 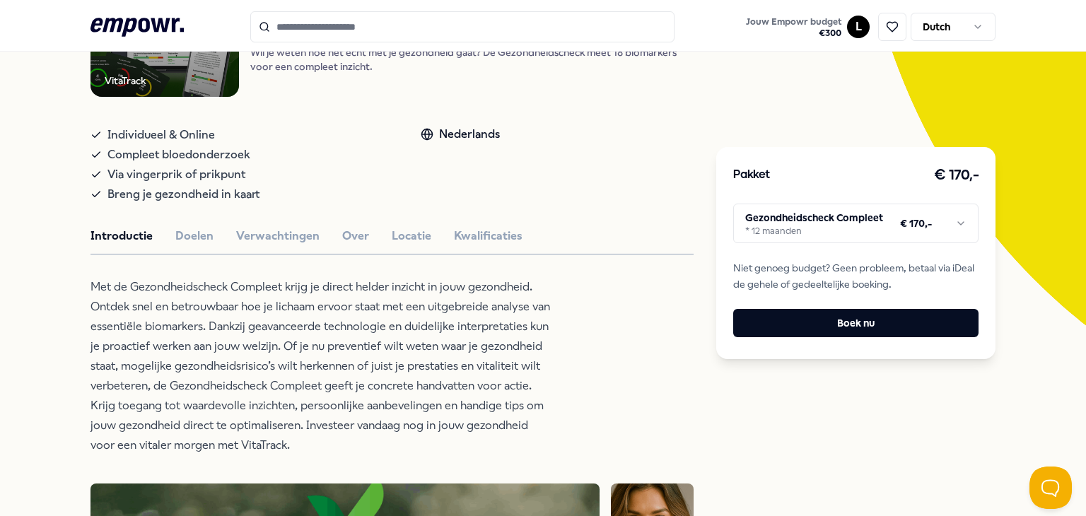 I want to click on span: Individueel & Online, so click(x=161, y=135).